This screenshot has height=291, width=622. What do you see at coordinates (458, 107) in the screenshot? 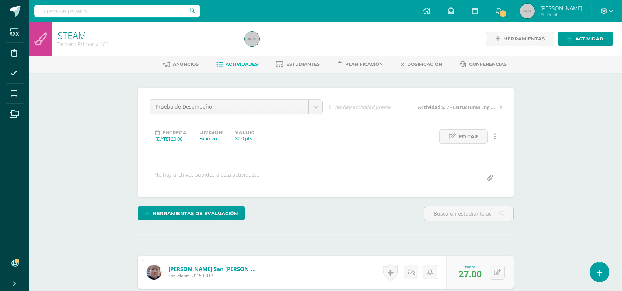
I see `a: Actividad S. 7 - Estructuras Engino` at bounding box center [458, 107].